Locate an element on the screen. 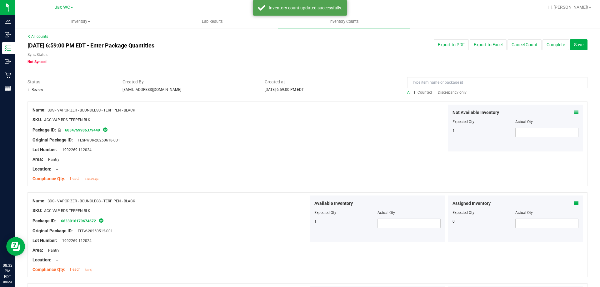  div: 0 is located at coordinates (484, 222).